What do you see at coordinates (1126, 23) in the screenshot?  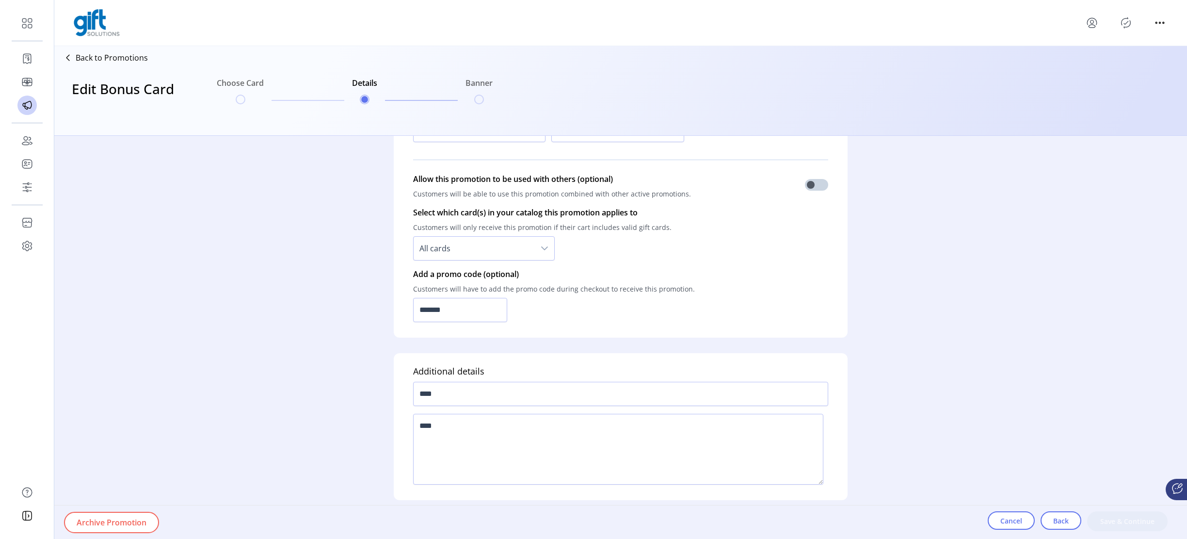 I see `button: Publisher Panel` at bounding box center [1126, 23].